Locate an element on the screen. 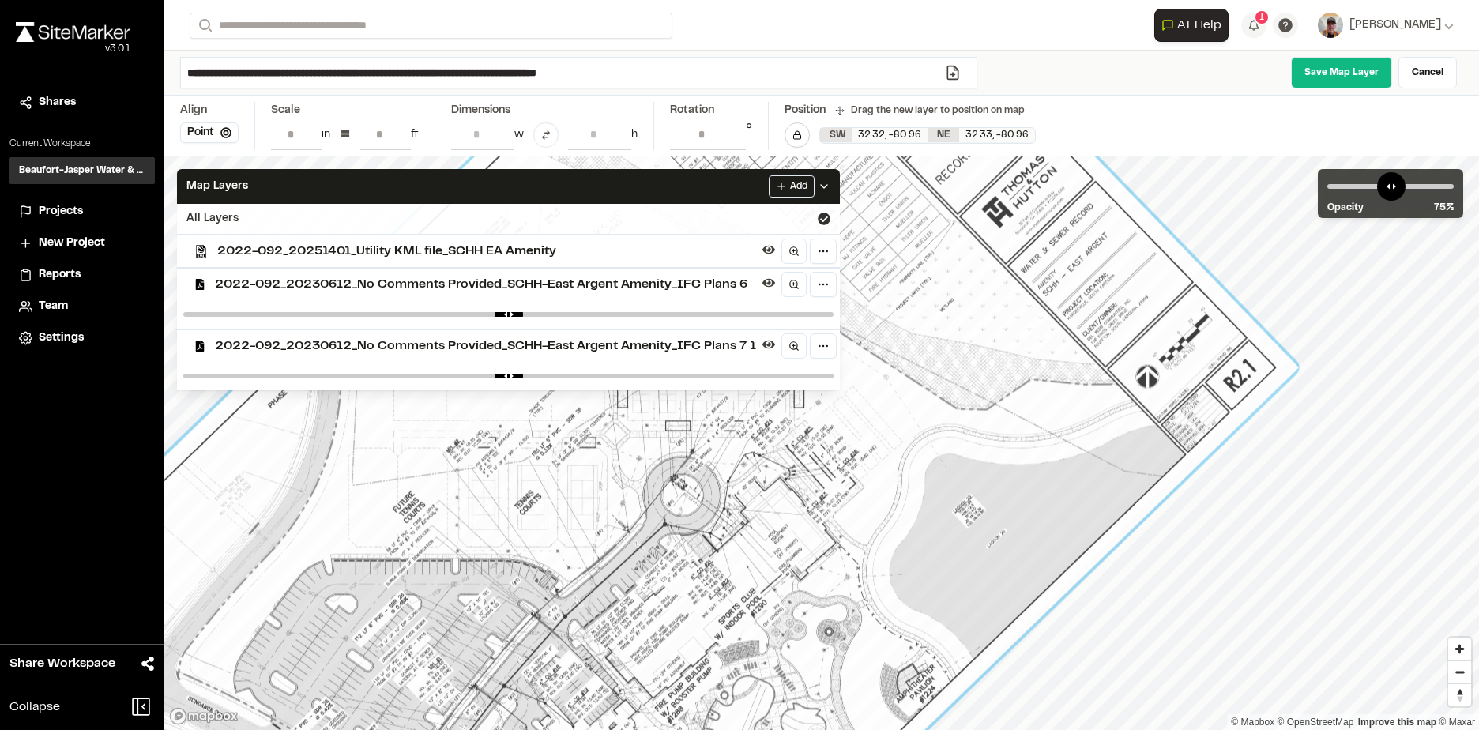 This screenshot has height=730, width=1479. button: Add is located at coordinates (791, 186).